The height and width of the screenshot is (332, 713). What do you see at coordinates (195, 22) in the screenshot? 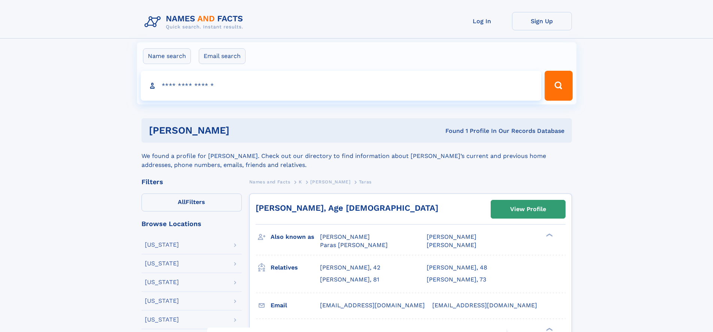
I see `img: Logo Names and Facts` at bounding box center [195, 22].